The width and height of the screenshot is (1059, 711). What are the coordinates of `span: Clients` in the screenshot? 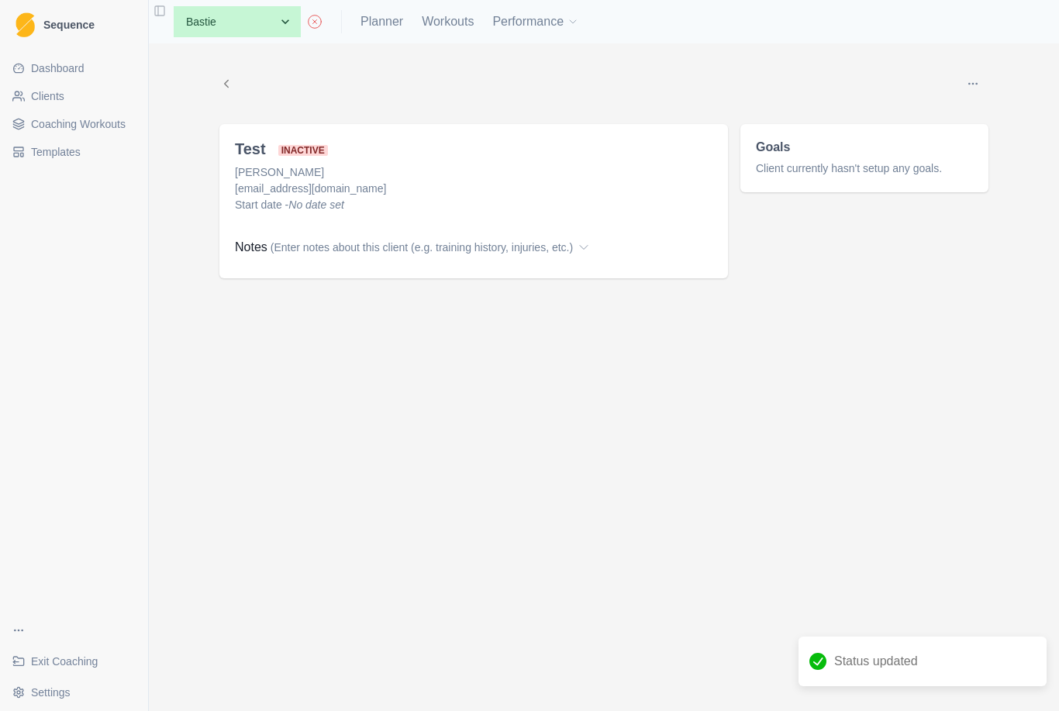 It's located at (47, 96).